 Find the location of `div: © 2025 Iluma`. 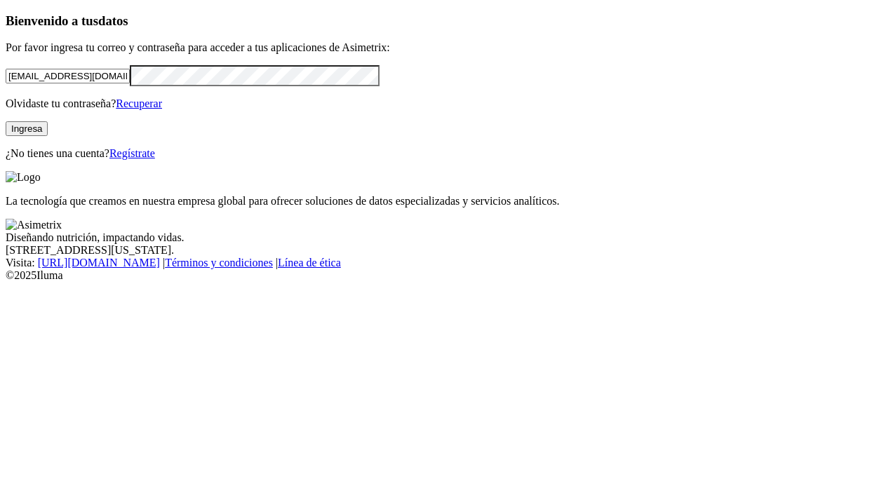

div: © 2025 Iluma is located at coordinates (445, 276).